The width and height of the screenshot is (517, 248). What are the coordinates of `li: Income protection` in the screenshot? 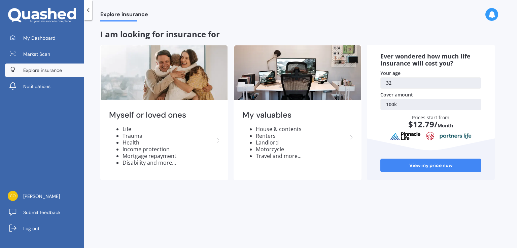 It's located at (168, 149).